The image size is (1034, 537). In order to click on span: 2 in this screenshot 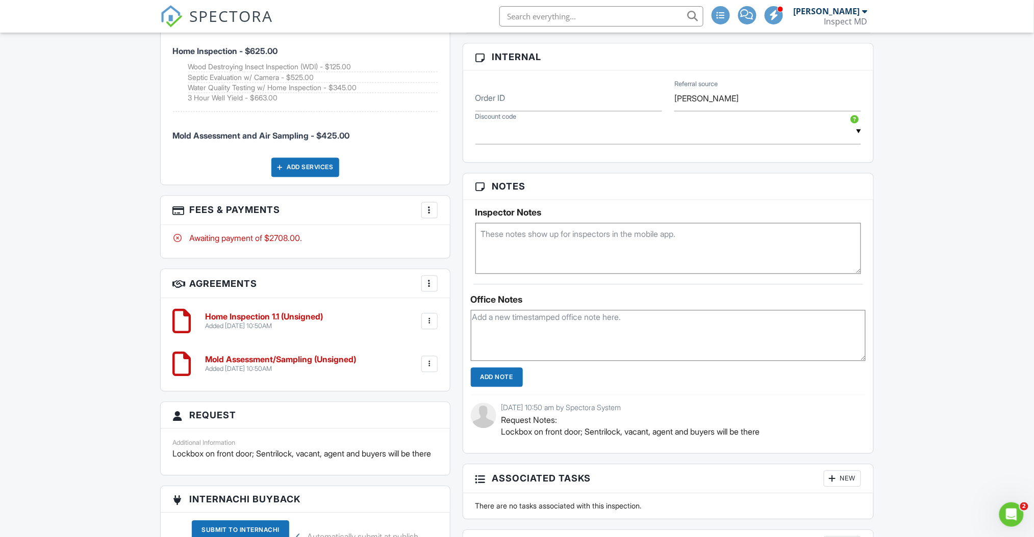, I will do `click(1024, 507)`.